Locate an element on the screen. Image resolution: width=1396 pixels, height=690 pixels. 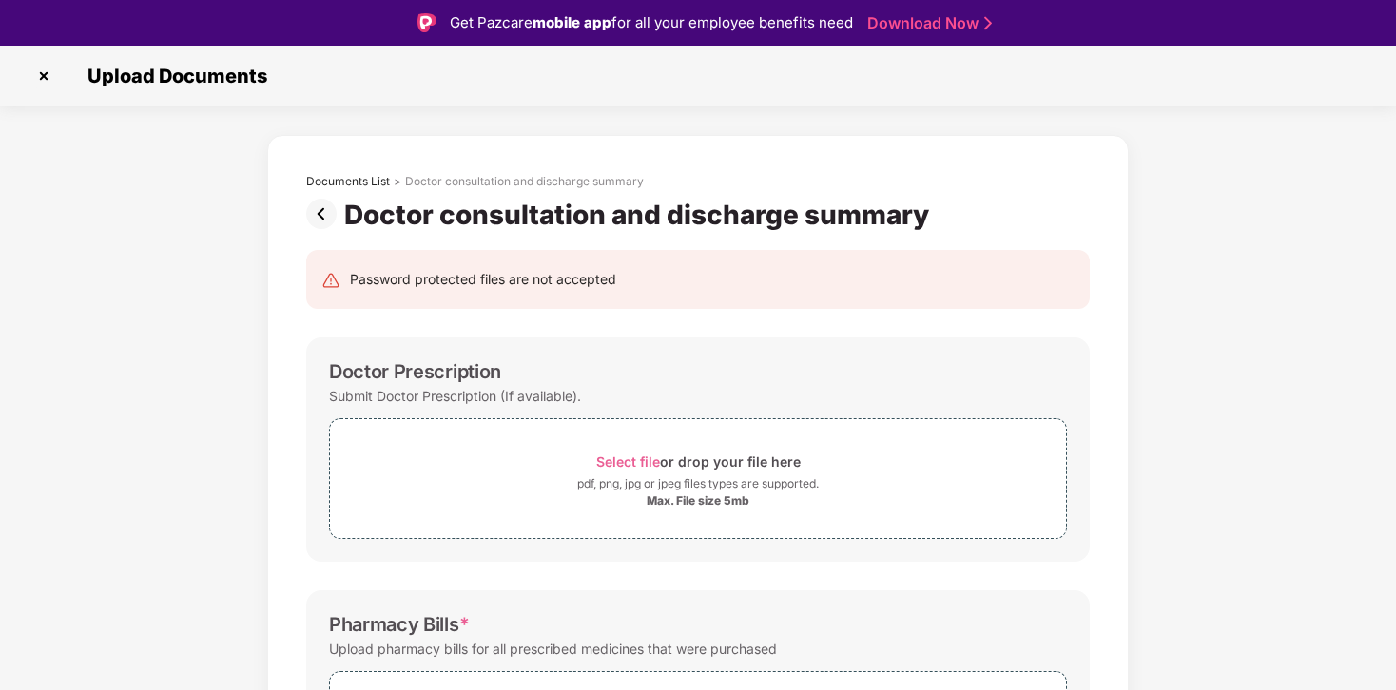
div: Doctor Prescription is located at coordinates (415, 372).